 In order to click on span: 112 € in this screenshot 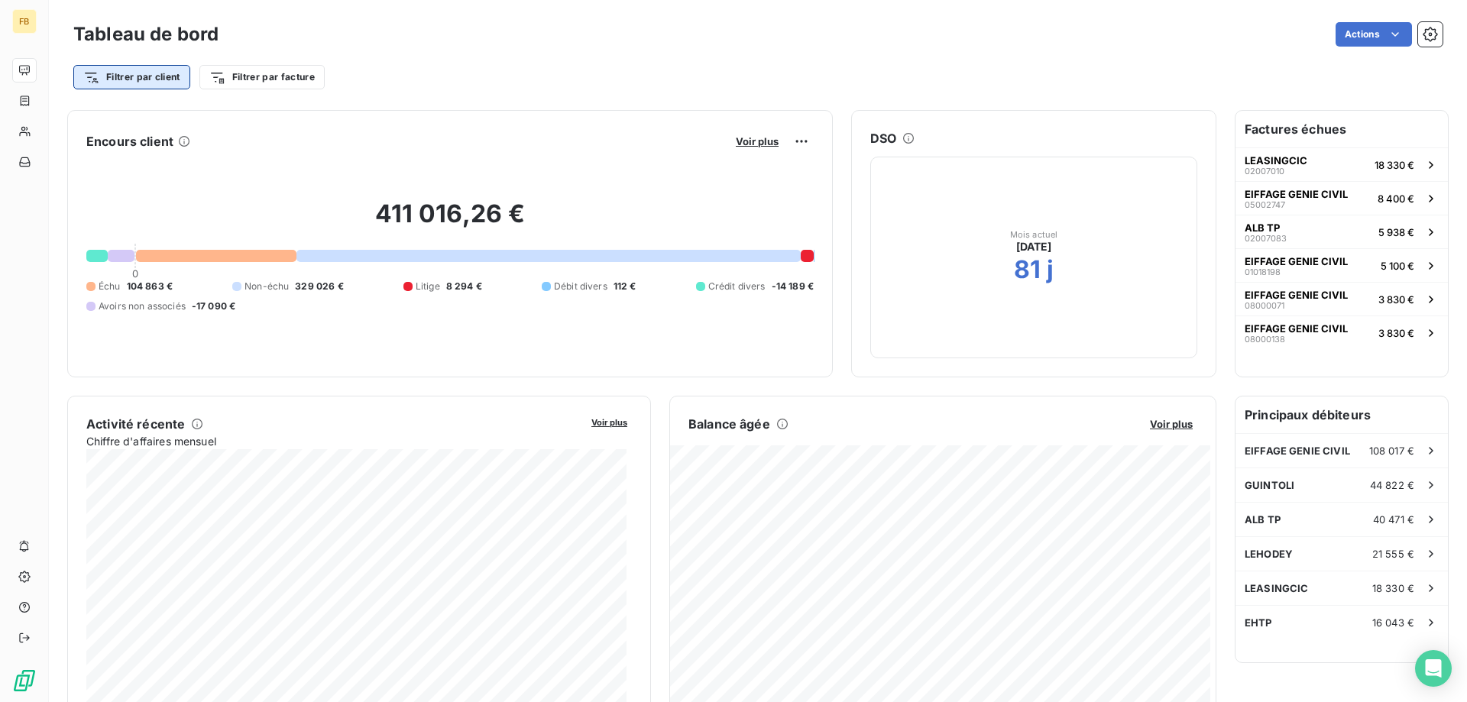, I will do `click(625, 287)`.